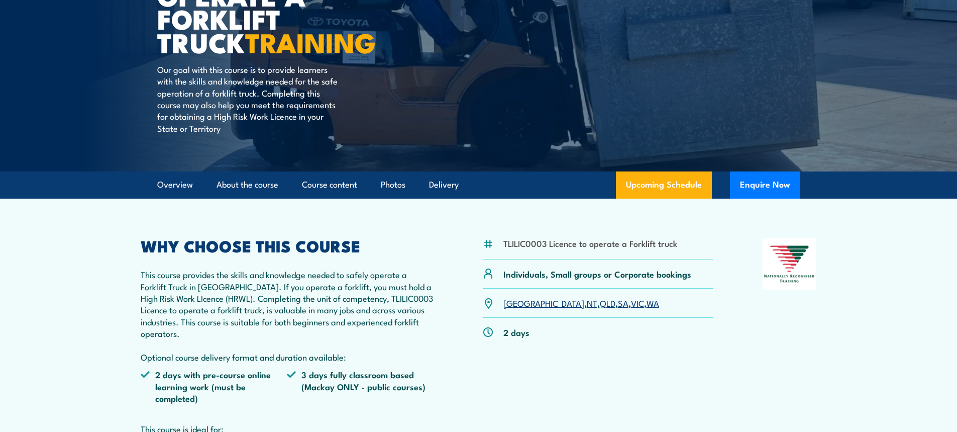 The height and width of the screenshot is (432, 957). I want to click on a: About the course, so click(247, 184).